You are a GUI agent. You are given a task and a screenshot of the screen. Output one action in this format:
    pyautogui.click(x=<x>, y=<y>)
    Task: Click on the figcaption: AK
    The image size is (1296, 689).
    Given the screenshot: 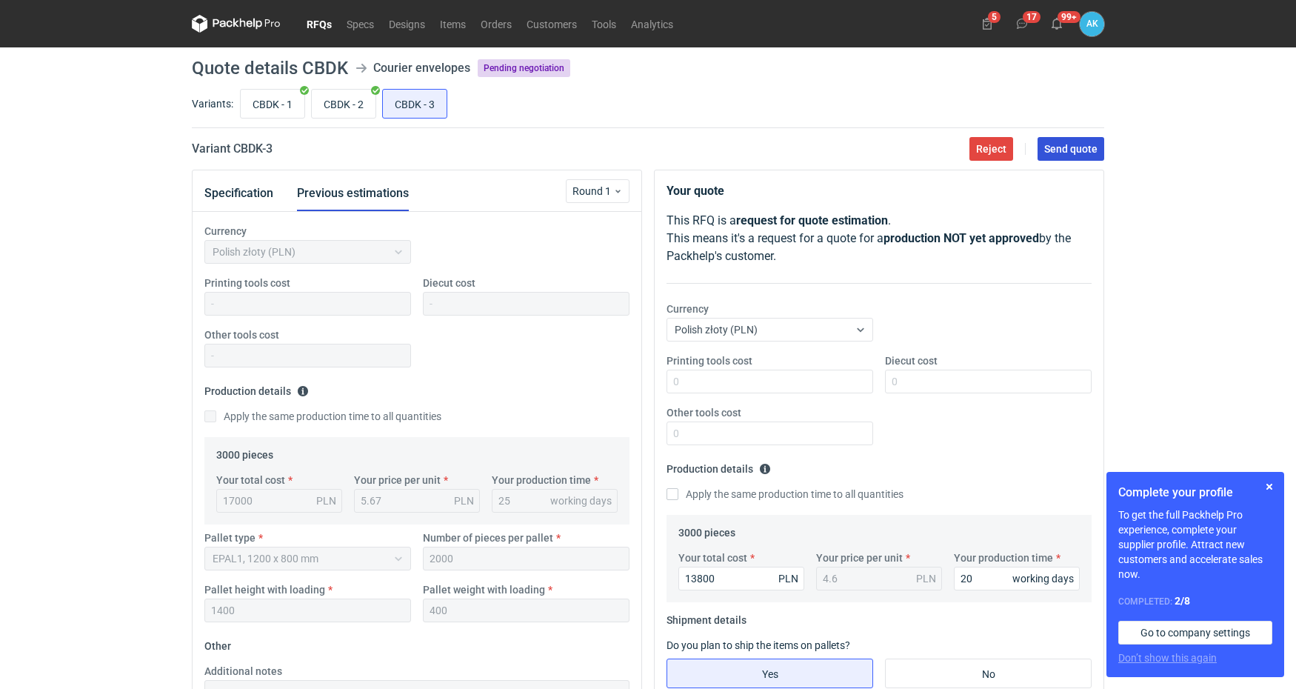 What is the action you would take?
    pyautogui.click(x=1092, y=24)
    